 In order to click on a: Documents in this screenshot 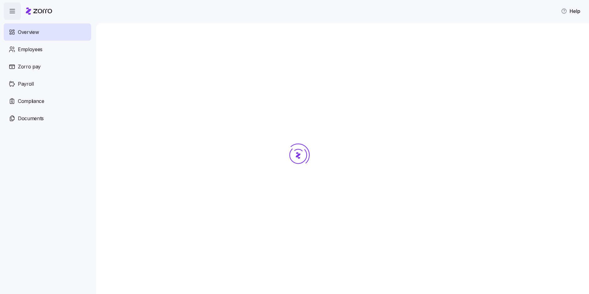, I will do `click(47, 118)`.